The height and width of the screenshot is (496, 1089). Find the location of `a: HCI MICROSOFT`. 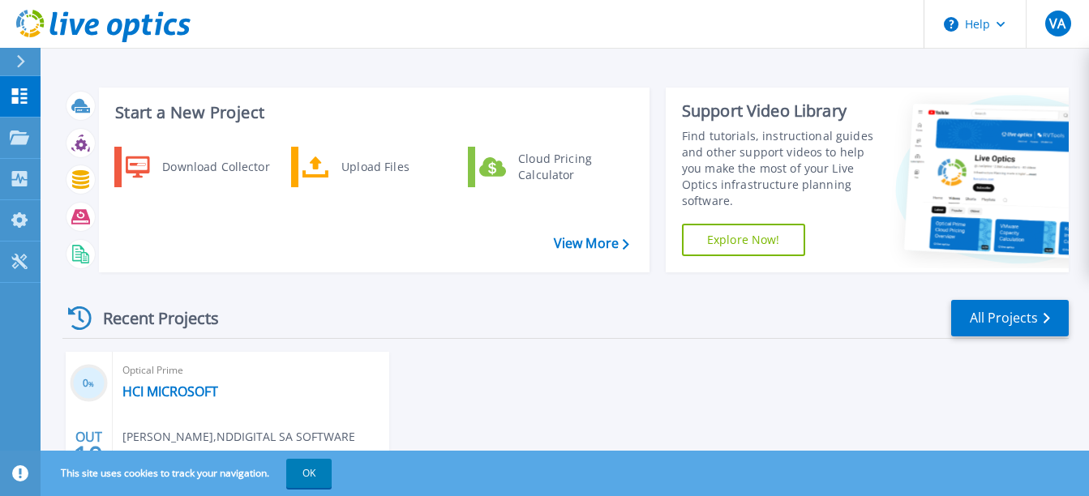

a: HCI MICROSOFT is located at coordinates (170, 392).